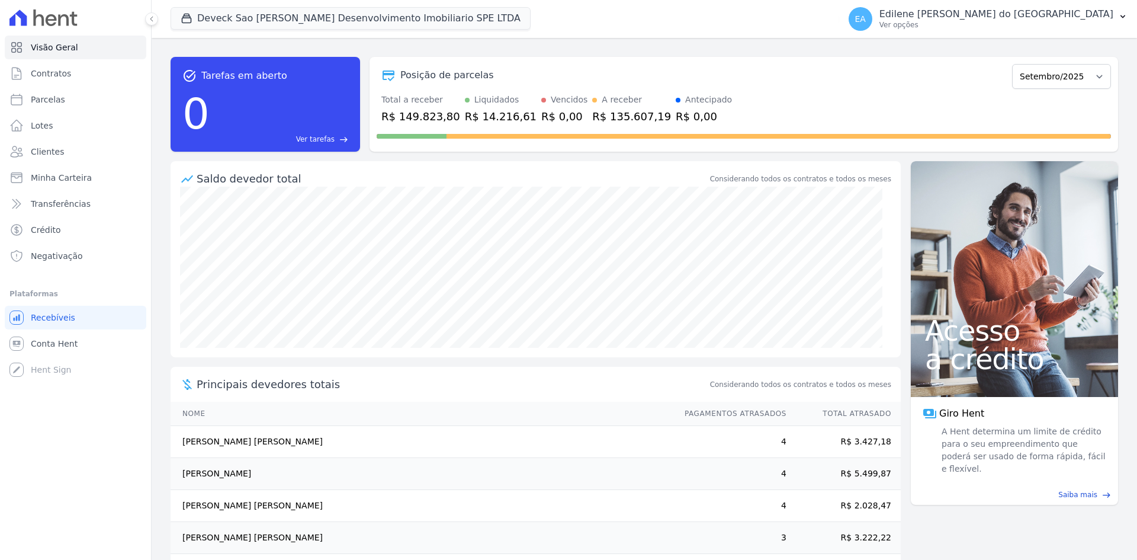 This screenshot has height=560, width=1137. What do you see at coordinates (631, 116) in the screenshot?
I see `div: R$ 135.607,19` at bounding box center [631, 116].